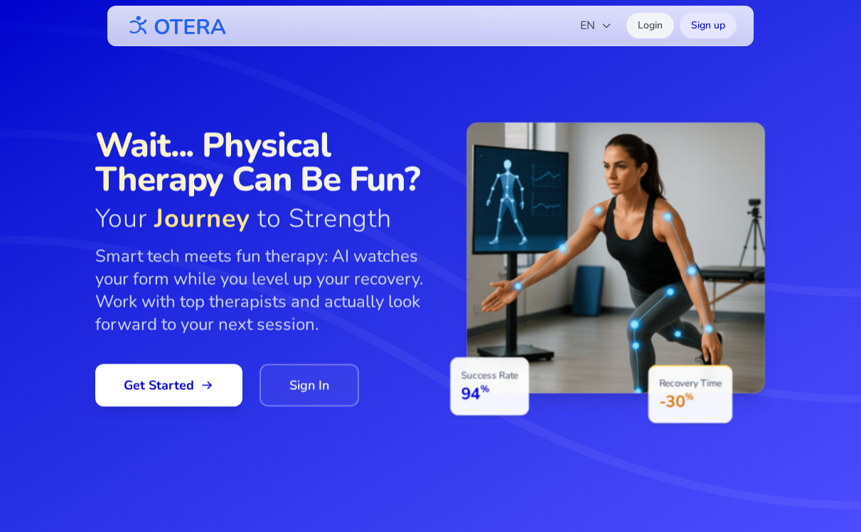 The height and width of the screenshot is (532, 861). I want to click on p: 94, so click(489, 393).